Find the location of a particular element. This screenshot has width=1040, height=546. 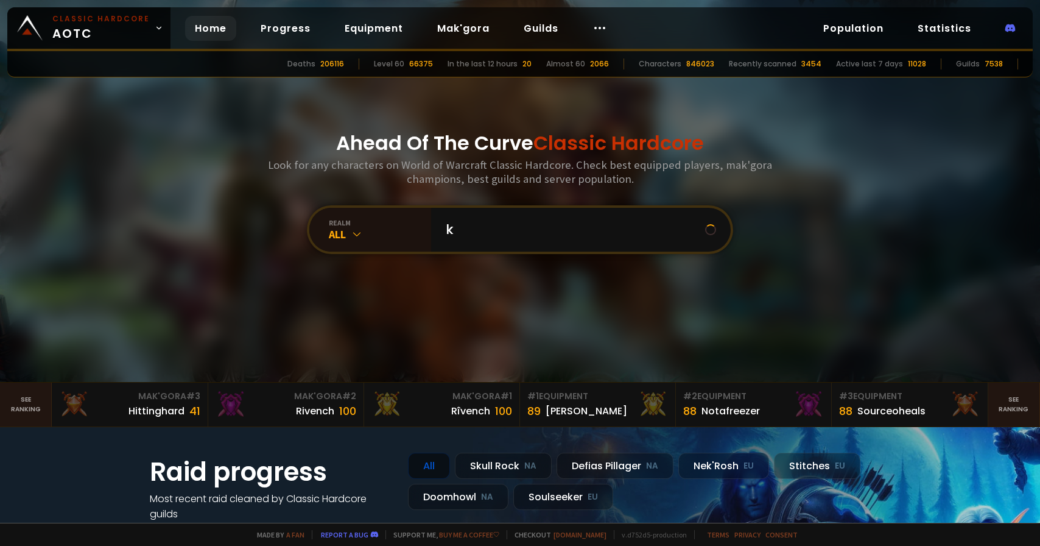

div: In the last 12 hours is located at coordinates (482, 64).